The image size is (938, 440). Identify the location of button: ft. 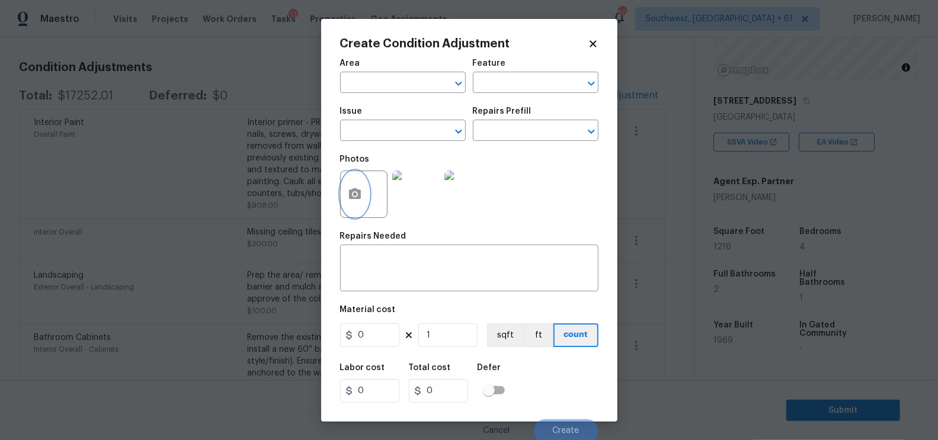
(539, 336).